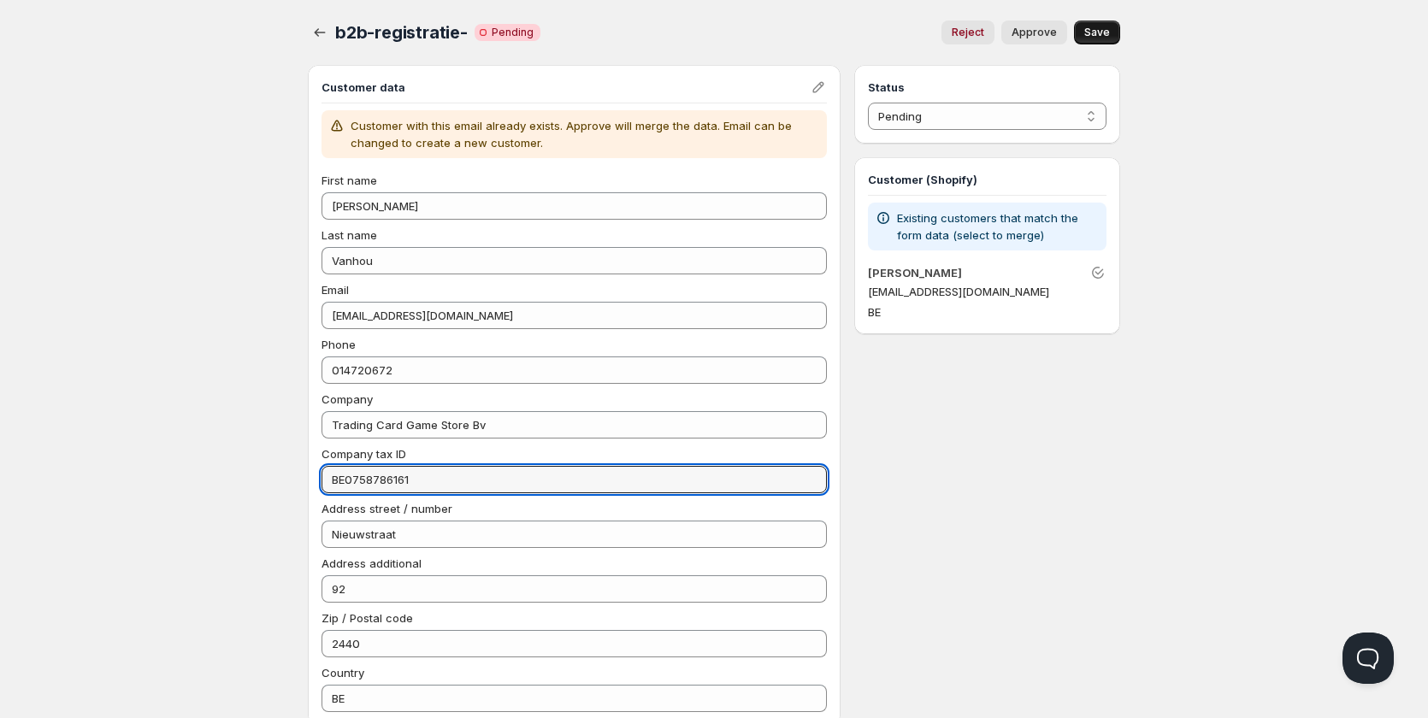  I want to click on span: b2b-registratie-, so click(401, 32).